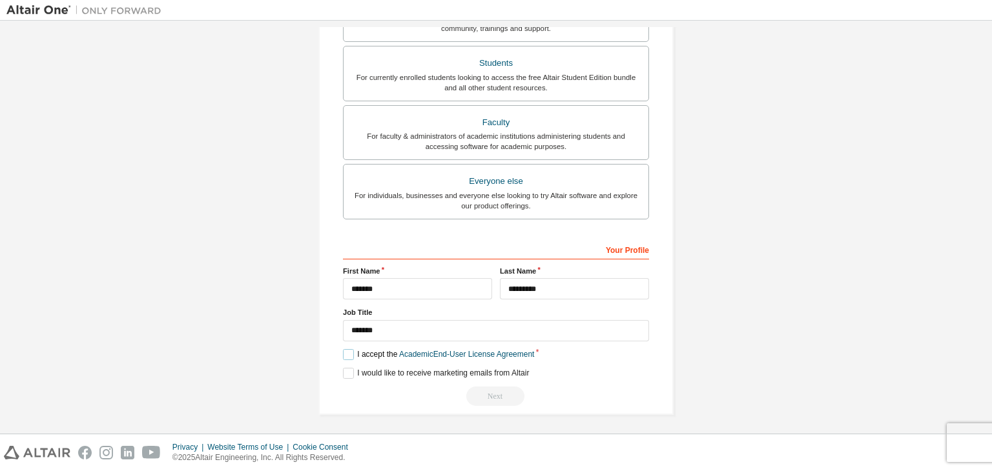  What do you see at coordinates (106, 453) in the screenshot?
I see `img: instagram.svg` at bounding box center [106, 453].